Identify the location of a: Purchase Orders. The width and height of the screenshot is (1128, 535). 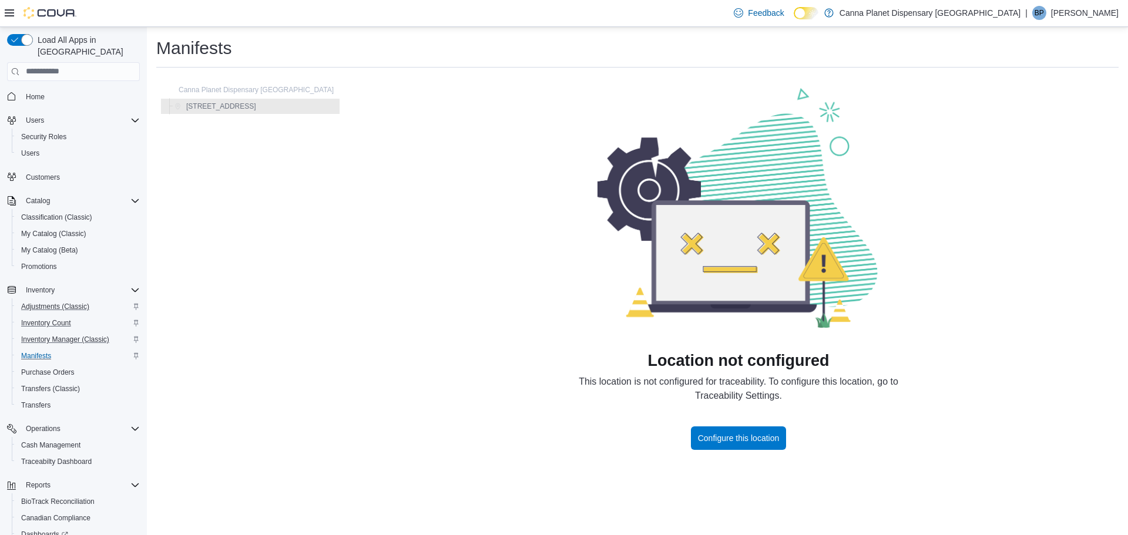
(48, 372).